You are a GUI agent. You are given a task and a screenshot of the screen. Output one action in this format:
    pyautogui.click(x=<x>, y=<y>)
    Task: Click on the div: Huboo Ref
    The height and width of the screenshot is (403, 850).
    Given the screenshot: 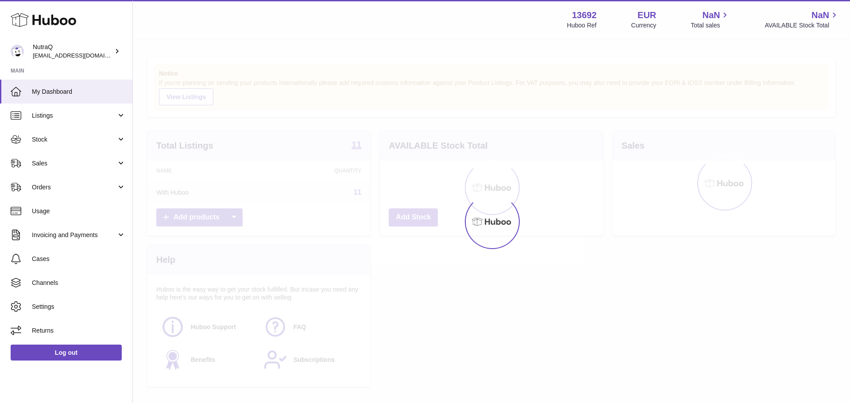 What is the action you would take?
    pyautogui.click(x=582, y=25)
    